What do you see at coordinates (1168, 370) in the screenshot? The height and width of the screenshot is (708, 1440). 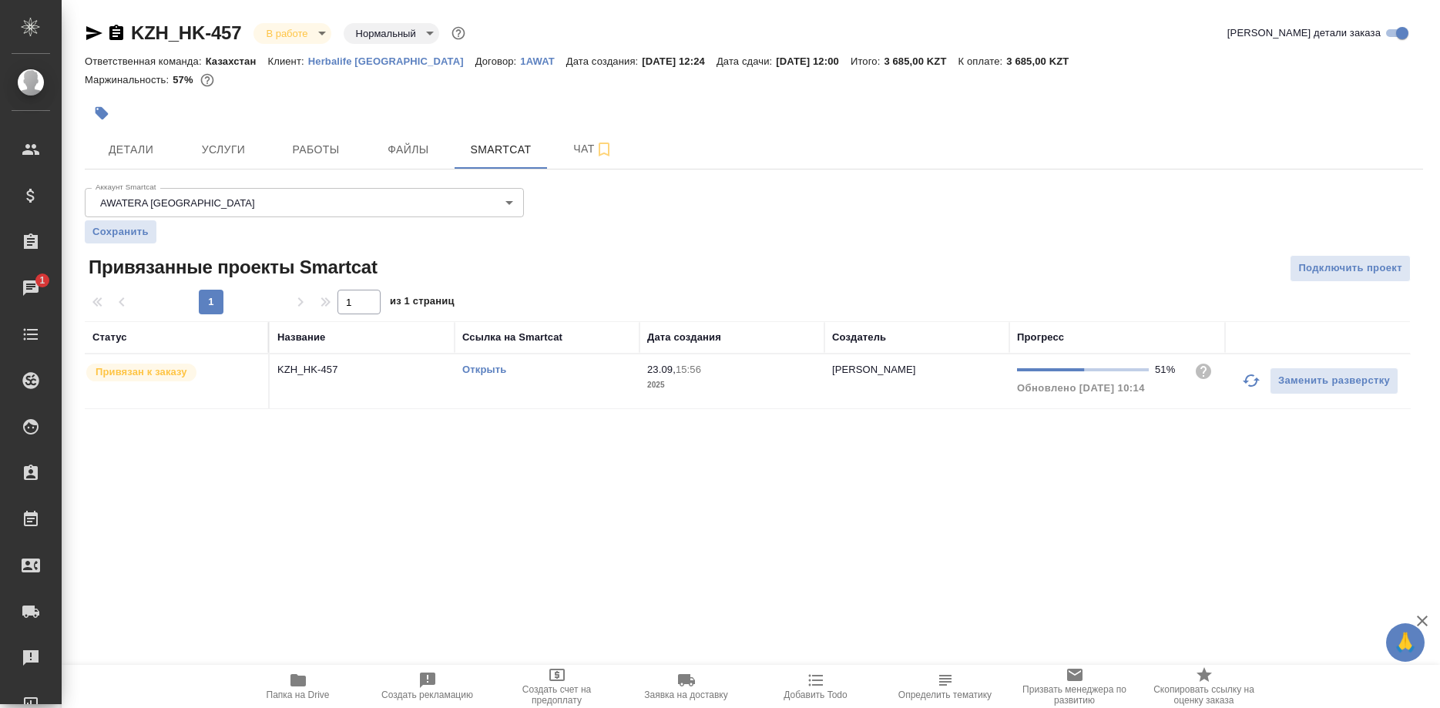 I see `div: 51%` at bounding box center [1168, 370].